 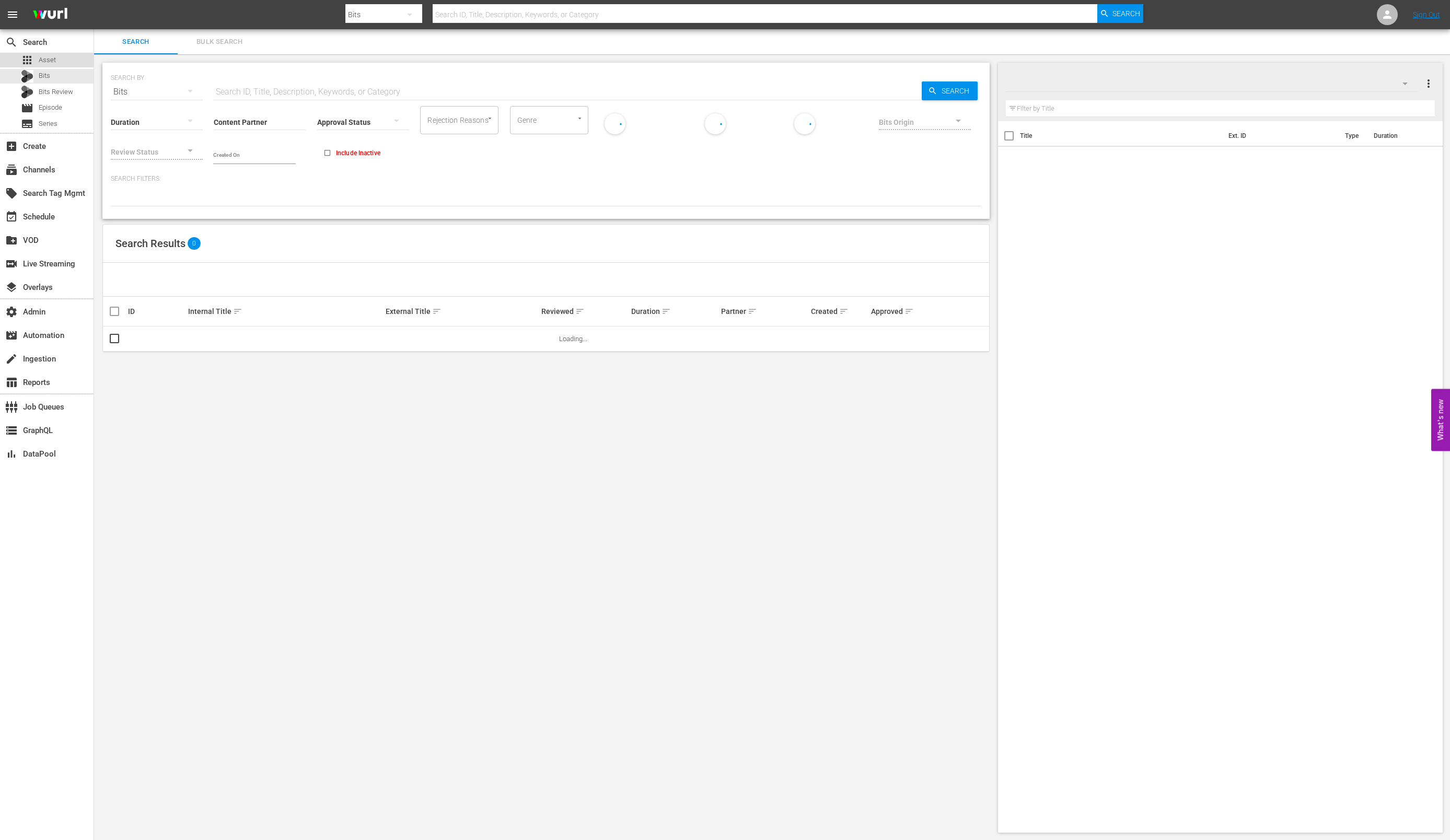 I want to click on th: Title, so click(x=1121, y=136).